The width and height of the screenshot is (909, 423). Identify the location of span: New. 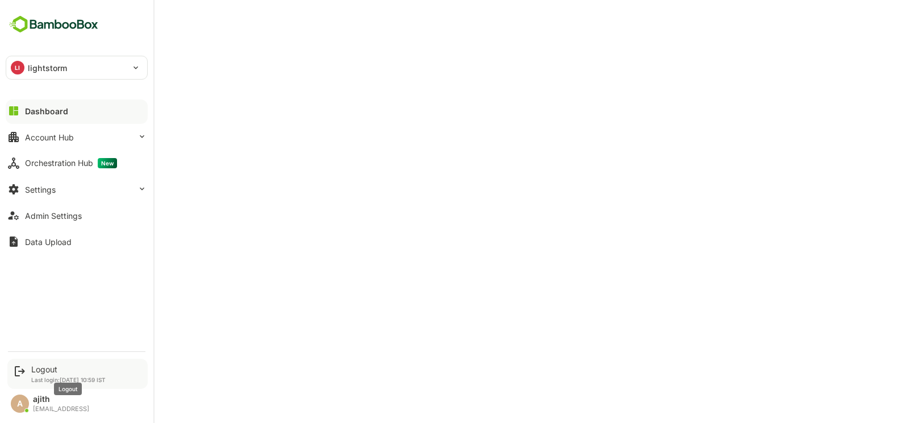
(107, 163).